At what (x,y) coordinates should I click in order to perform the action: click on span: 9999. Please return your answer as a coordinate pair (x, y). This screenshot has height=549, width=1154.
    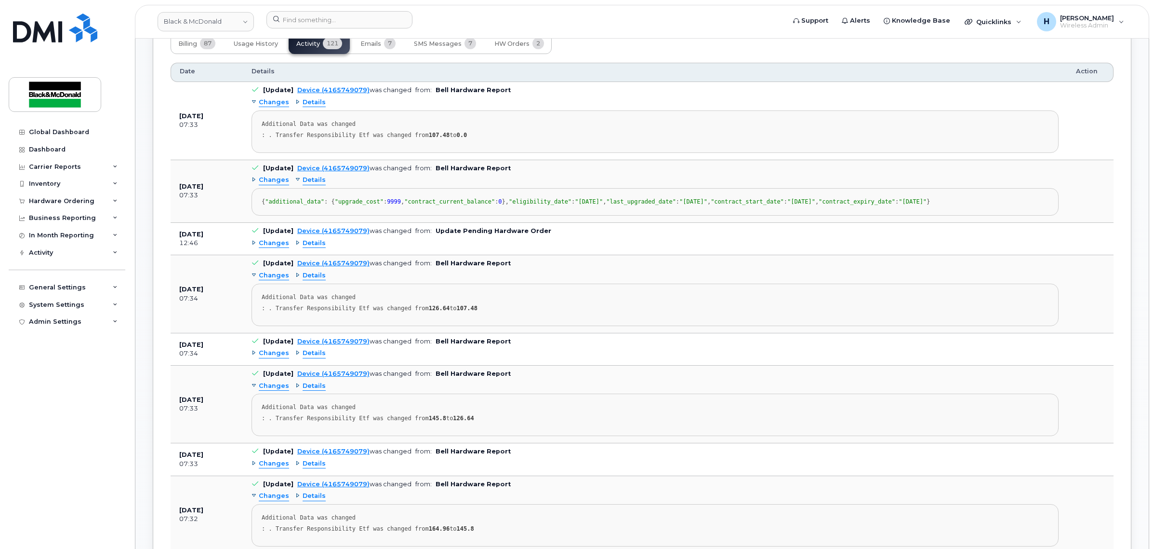
    Looking at the image, I should click on (394, 201).